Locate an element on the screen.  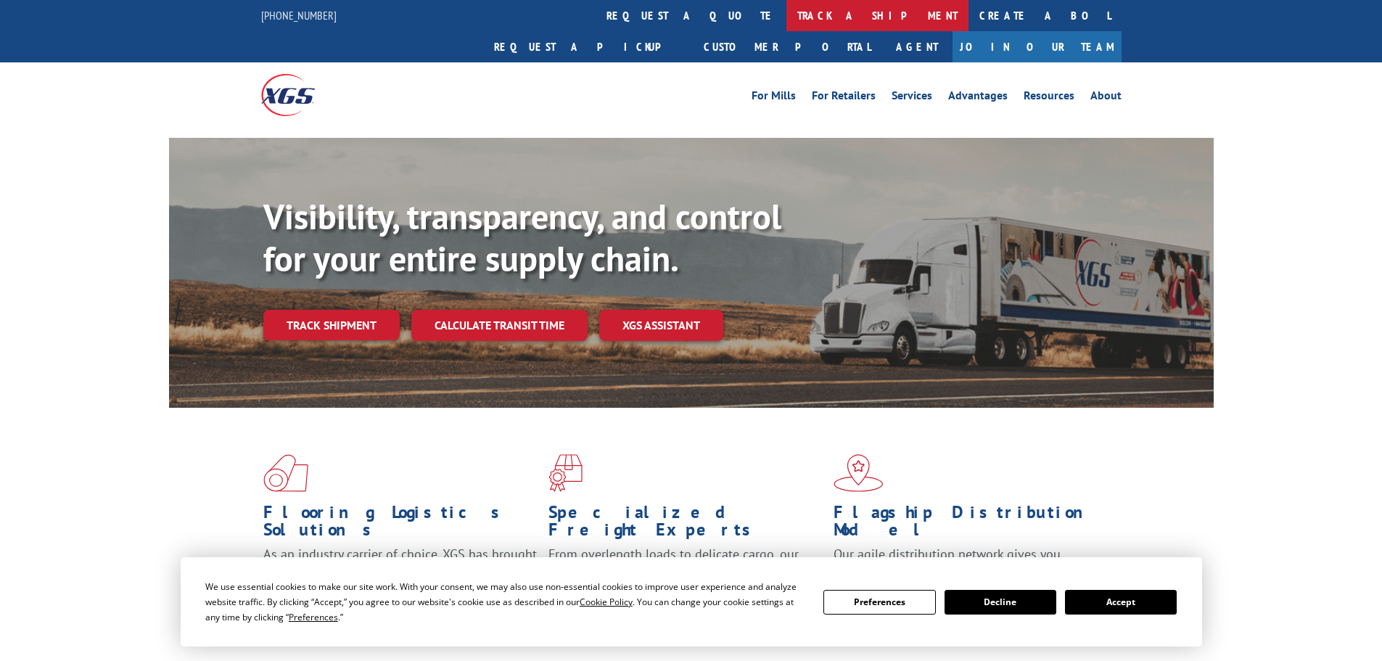
a: Request a pickup is located at coordinates (588, 46).